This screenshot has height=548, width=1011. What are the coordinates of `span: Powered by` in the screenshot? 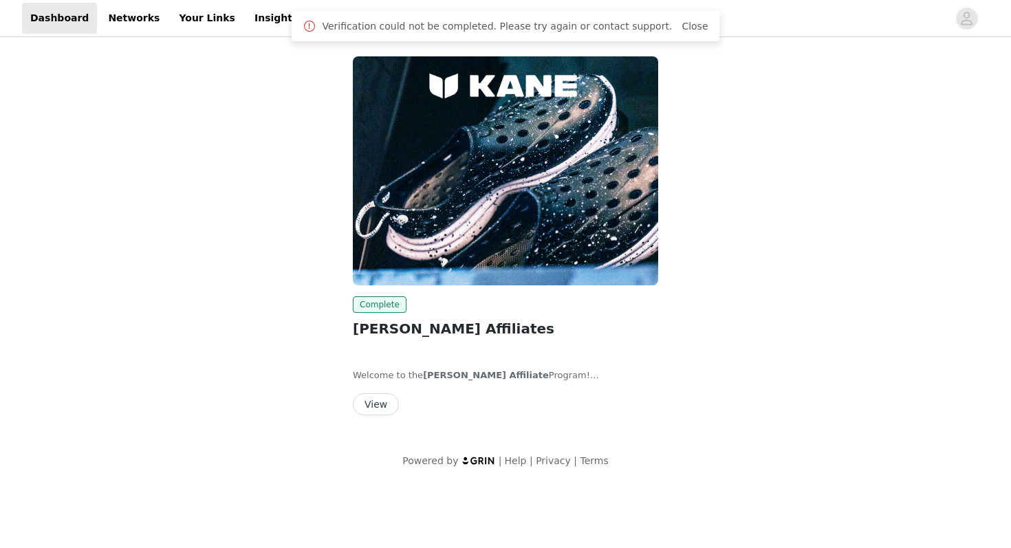 It's located at (430, 461).